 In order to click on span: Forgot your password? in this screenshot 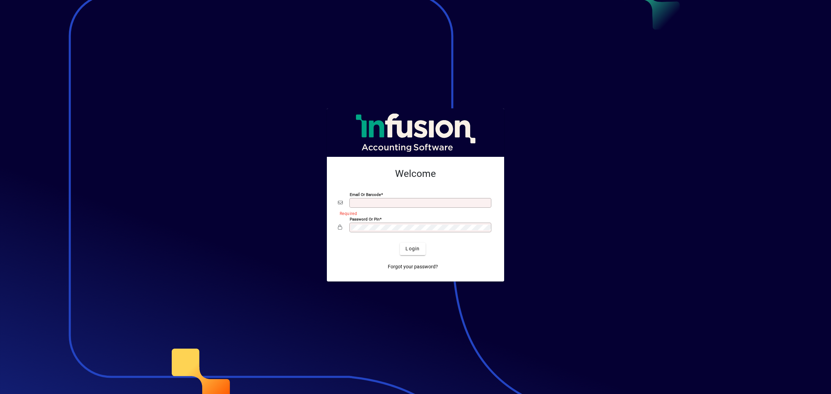, I will do `click(412, 266)`.